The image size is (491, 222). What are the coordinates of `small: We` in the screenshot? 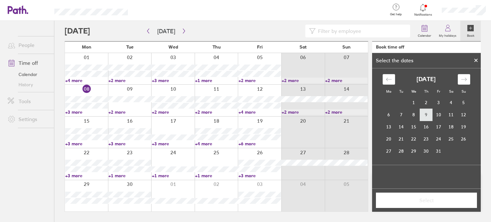 It's located at (414, 91).